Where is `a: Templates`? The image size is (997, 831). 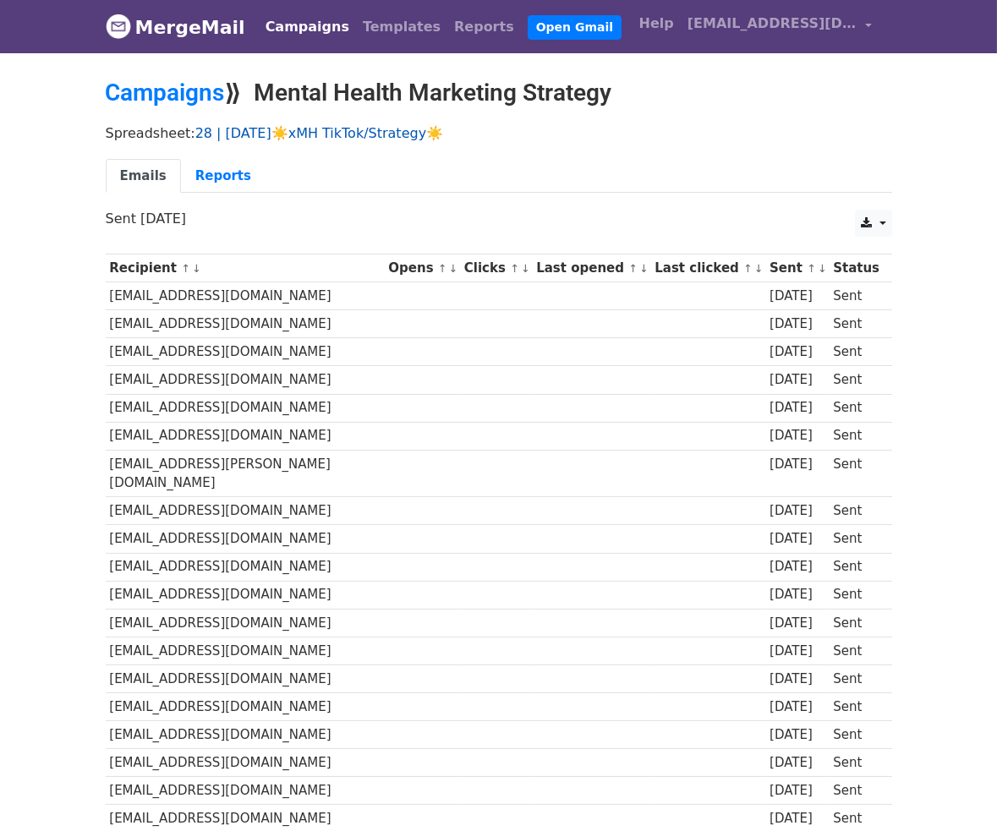
a: Templates is located at coordinates (401, 27).